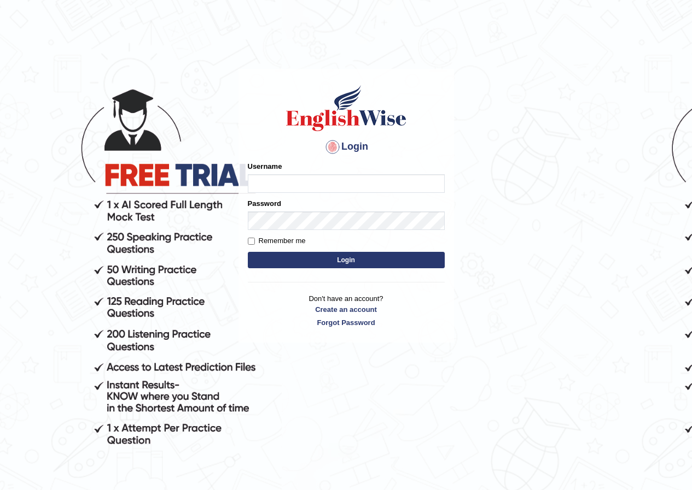 This screenshot has height=490, width=692. Describe the element at coordinates (346, 260) in the screenshot. I see `button: Login` at that location.